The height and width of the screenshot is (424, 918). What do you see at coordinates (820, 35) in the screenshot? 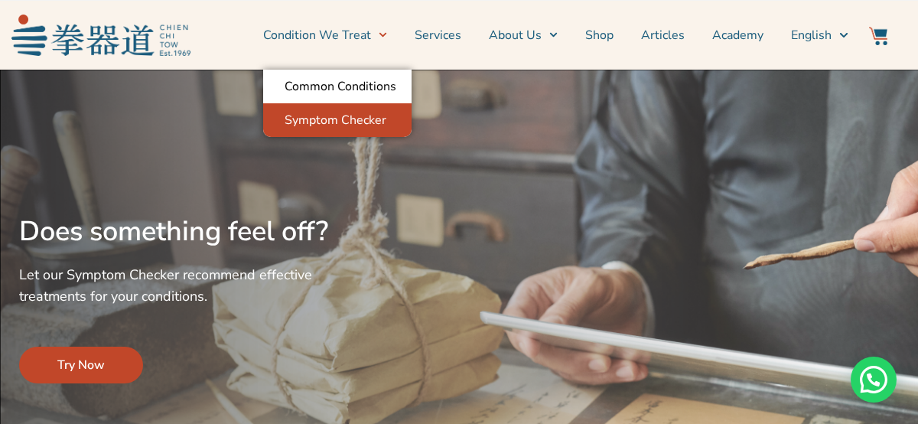
I see `a: English` at bounding box center [820, 35].